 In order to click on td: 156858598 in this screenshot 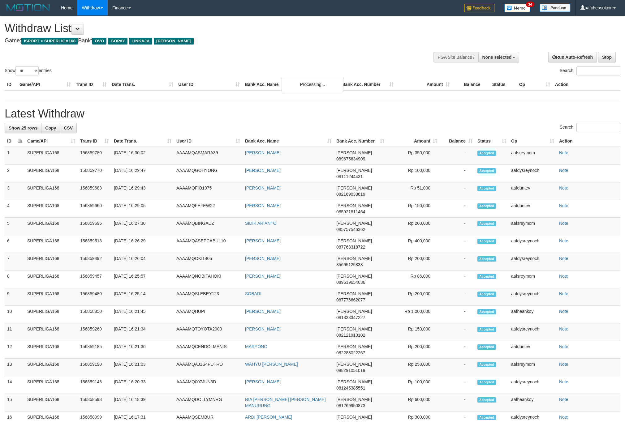, I will do `click(94, 403)`.